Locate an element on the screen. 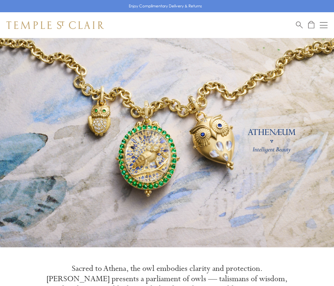 The image size is (334, 286). a: Open Shopping Bag is located at coordinates (311, 25).